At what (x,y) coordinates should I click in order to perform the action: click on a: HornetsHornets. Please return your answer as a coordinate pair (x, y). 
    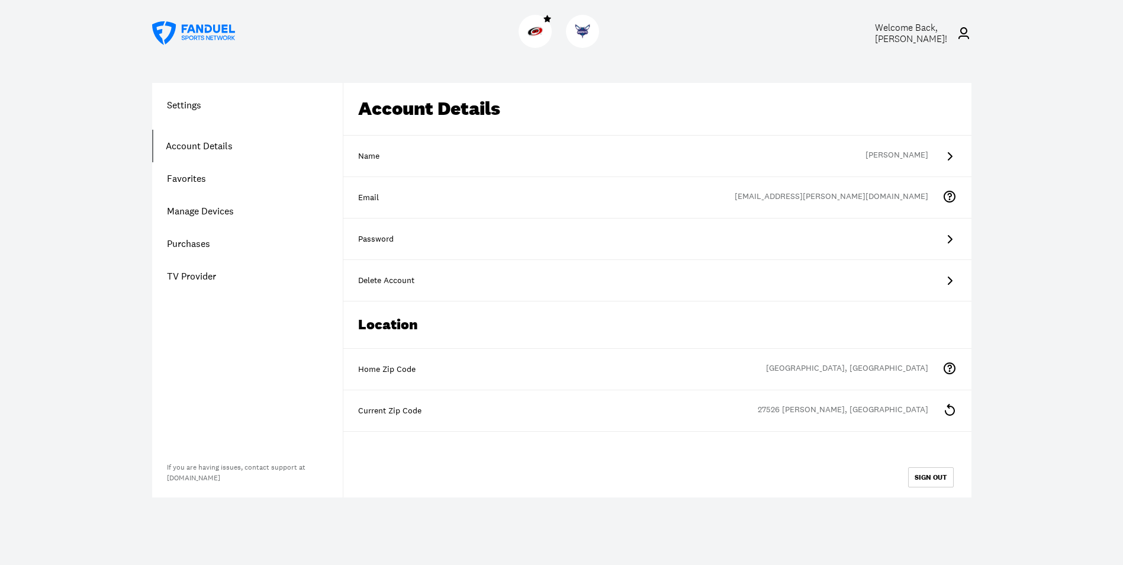
    Looking at the image, I should click on (585, 44).